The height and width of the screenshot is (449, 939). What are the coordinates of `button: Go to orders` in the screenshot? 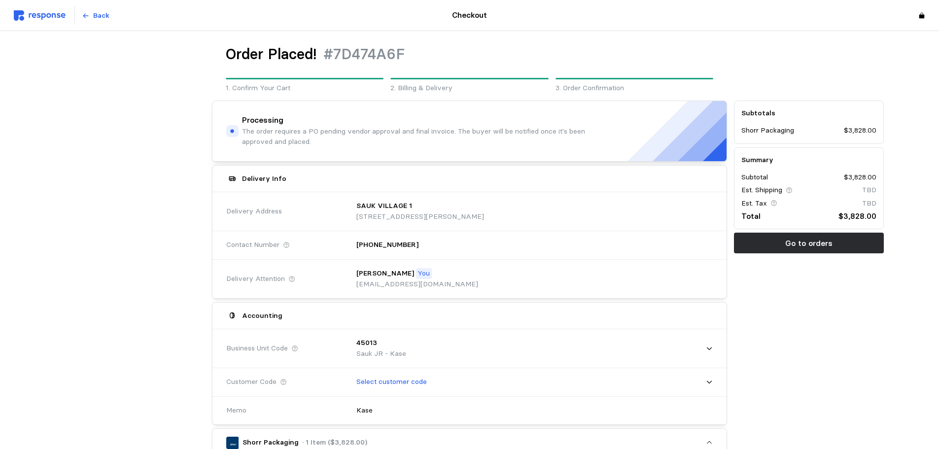 It's located at (809, 243).